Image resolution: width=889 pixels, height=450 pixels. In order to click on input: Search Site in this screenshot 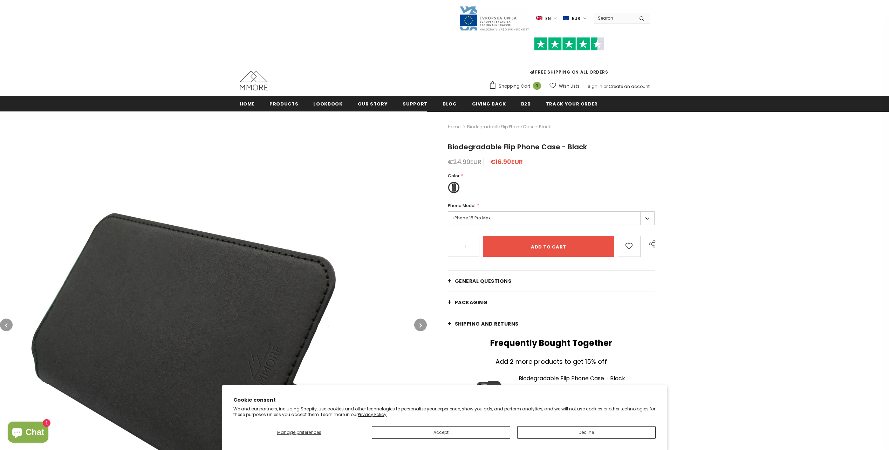, I will do `click(614, 18)`.